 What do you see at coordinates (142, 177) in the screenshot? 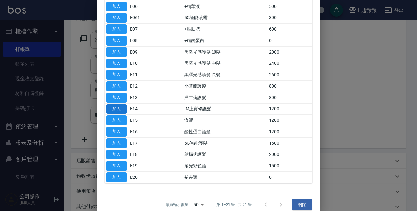
I see `td: E20` at bounding box center [142, 177].